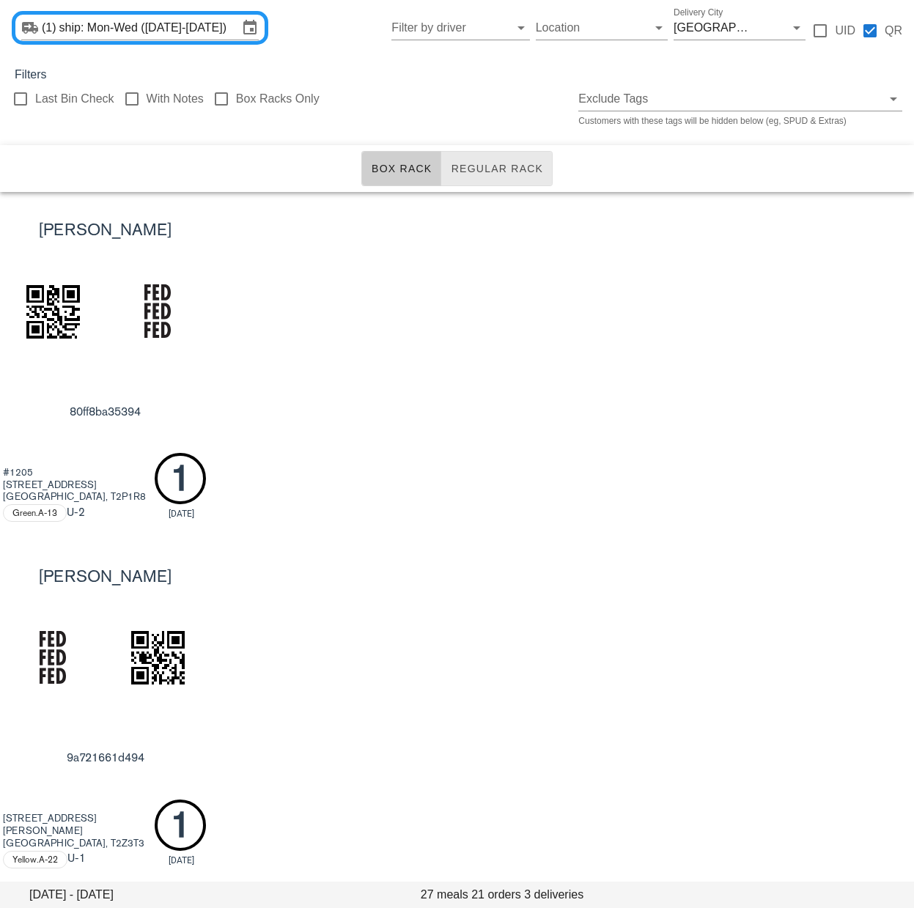 The width and height of the screenshot is (914, 908). Describe the element at coordinates (34, 513) in the screenshot. I see `span: Green.A-13` at that location.